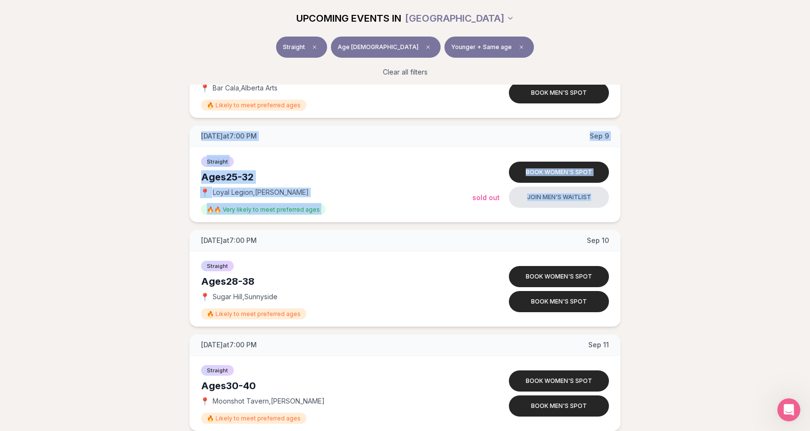 This screenshot has height=431, width=810. I want to click on div: Ages 30-40, so click(337, 386).